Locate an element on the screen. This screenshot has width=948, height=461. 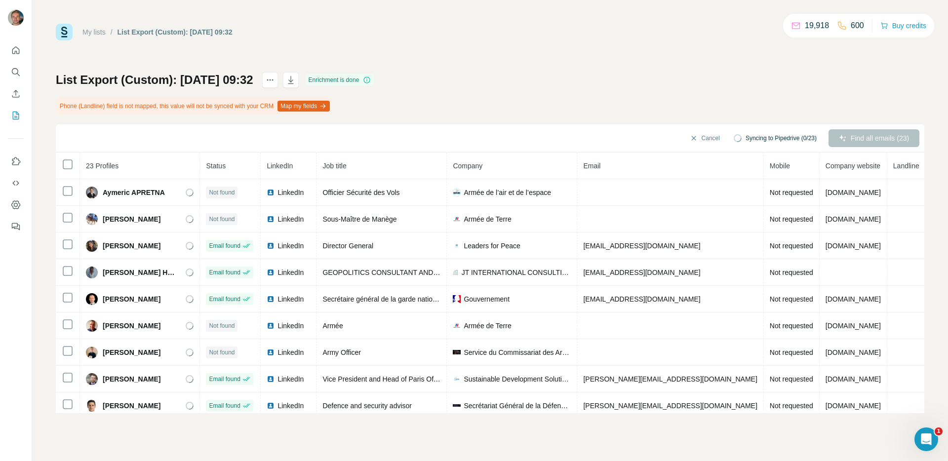
span: 23 Profiles is located at coordinates (102, 166).